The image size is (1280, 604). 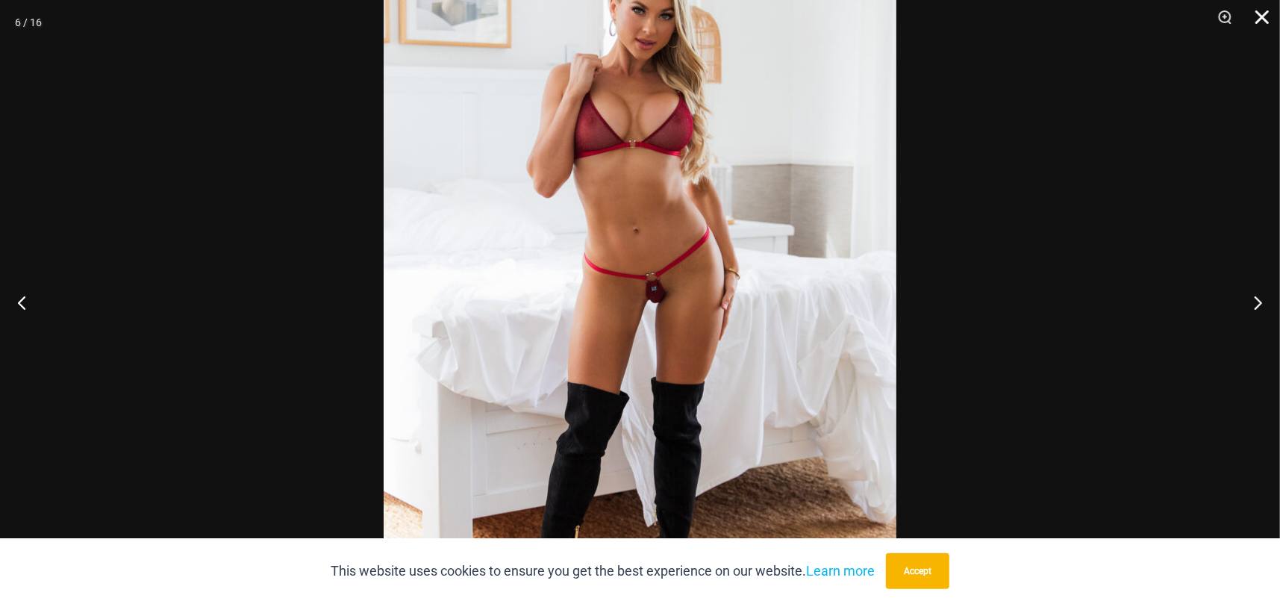 What do you see at coordinates (602, 571) in the screenshot?
I see `p: This website uses cookies to ensure you get the best experience on our website.` at bounding box center [602, 571].